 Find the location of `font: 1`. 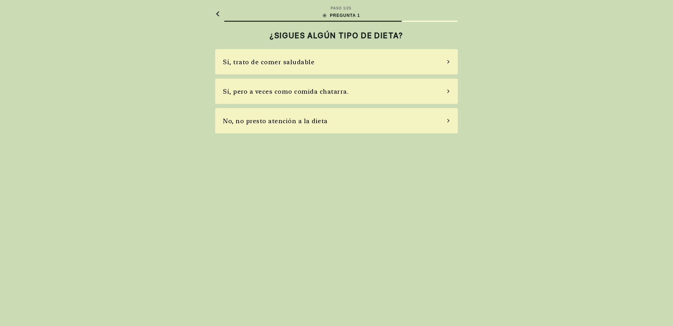

font: 1 is located at coordinates (344, 8).